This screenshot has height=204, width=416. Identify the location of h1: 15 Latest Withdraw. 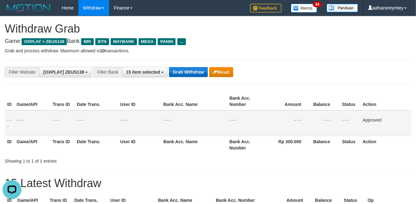
(208, 183).